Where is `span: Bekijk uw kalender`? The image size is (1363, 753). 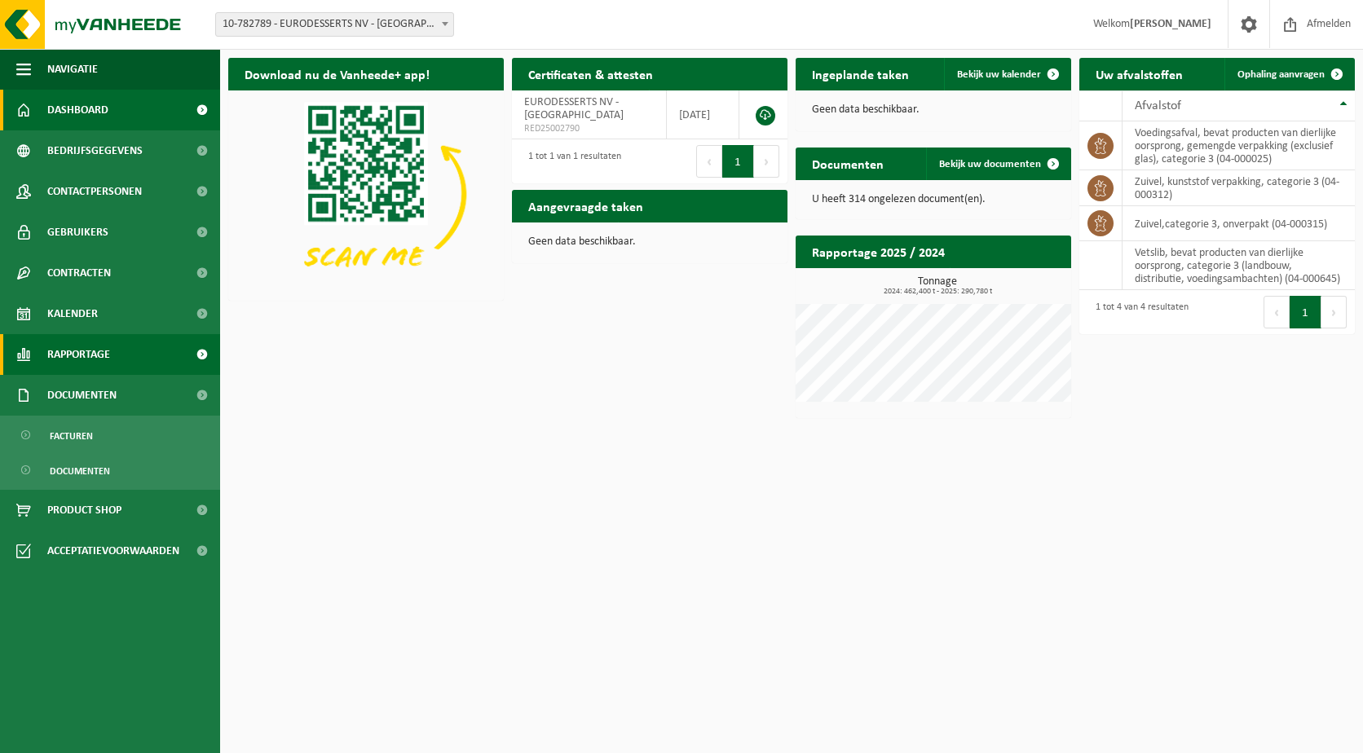
span: Bekijk uw kalender is located at coordinates (999, 74).